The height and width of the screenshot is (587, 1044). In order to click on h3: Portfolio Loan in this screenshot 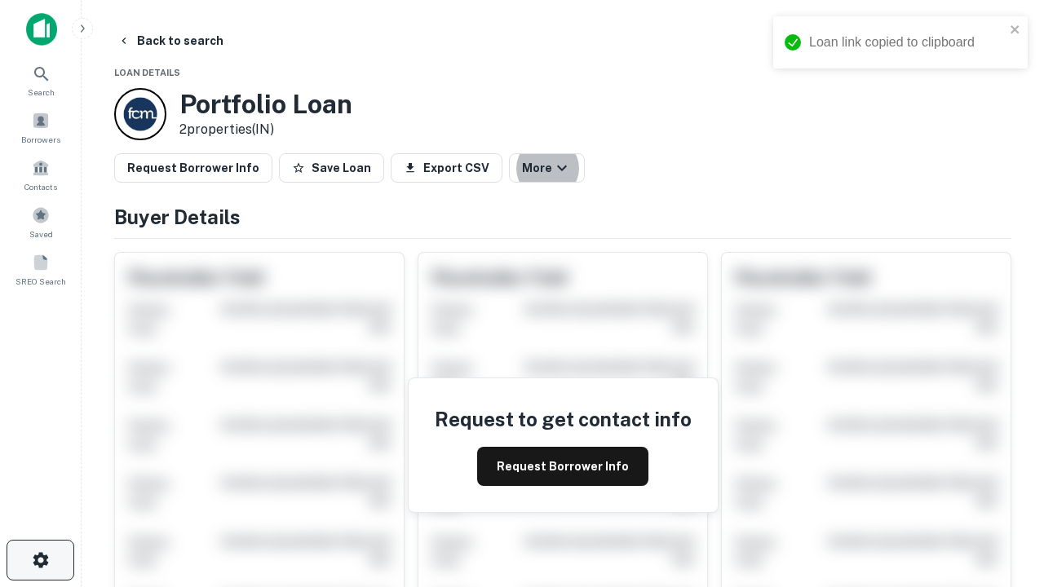, I will do `click(266, 104)`.